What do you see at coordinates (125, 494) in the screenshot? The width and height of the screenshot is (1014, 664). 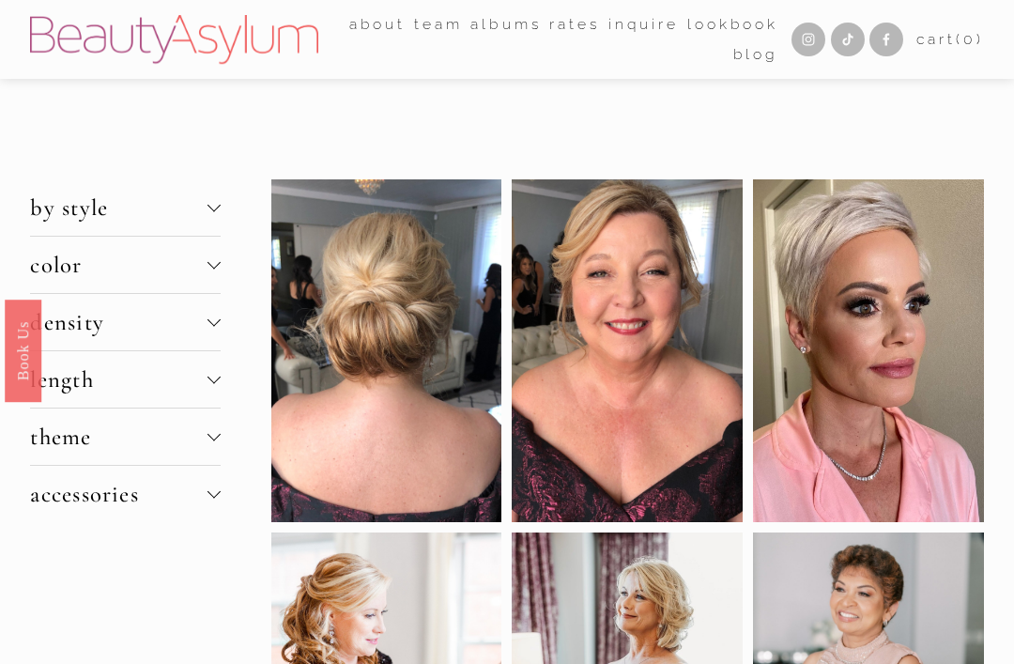 I see `button: accessories` at bounding box center [125, 494].